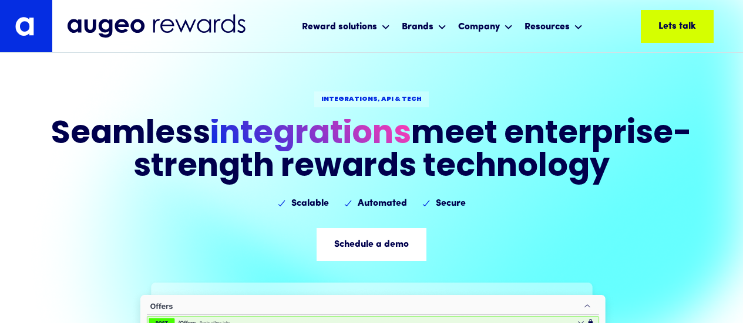 The image size is (743, 323). What do you see at coordinates (371, 152) in the screenshot?
I see `h1: Seamless meet enterprise-strength rewards technology` at bounding box center [371, 152].